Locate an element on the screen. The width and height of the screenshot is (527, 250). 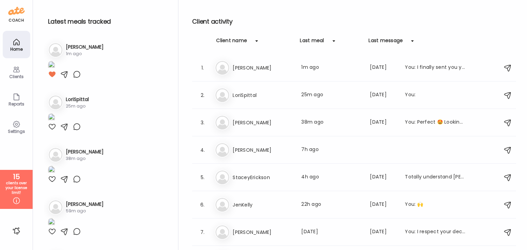
div: Reports is located at coordinates (16, 104).